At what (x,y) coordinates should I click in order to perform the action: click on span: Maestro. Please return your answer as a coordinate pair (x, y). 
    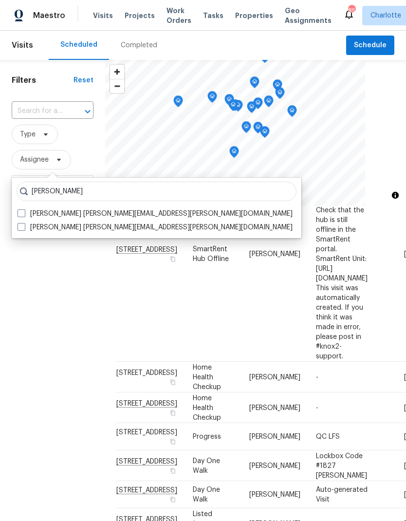
    Looking at the image, I should click on (49, 16).